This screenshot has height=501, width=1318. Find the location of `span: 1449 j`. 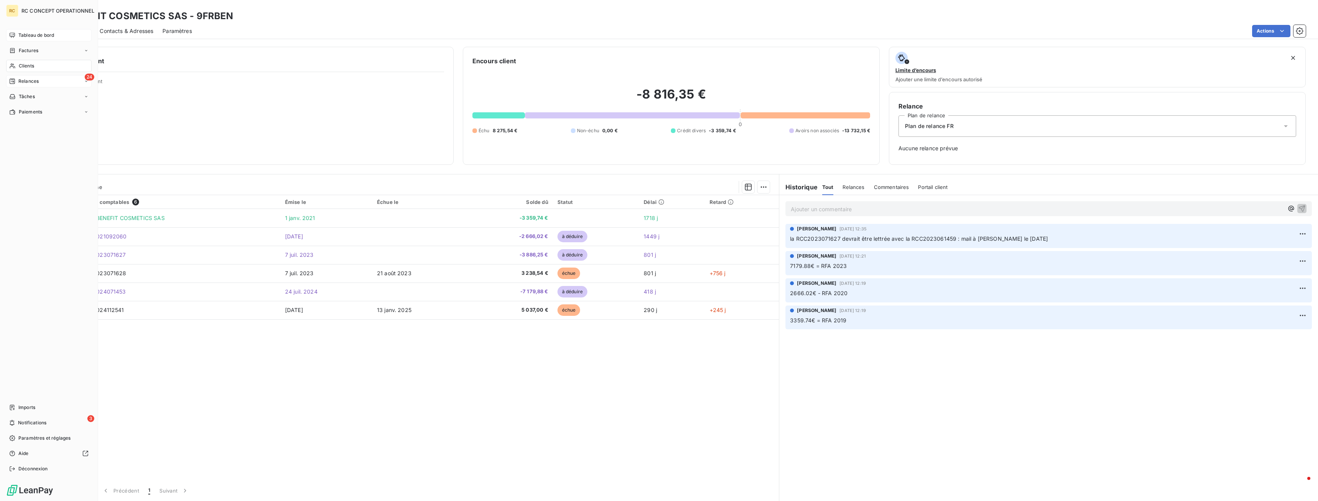

span: 1449 j is located at coordinates (652, 236).